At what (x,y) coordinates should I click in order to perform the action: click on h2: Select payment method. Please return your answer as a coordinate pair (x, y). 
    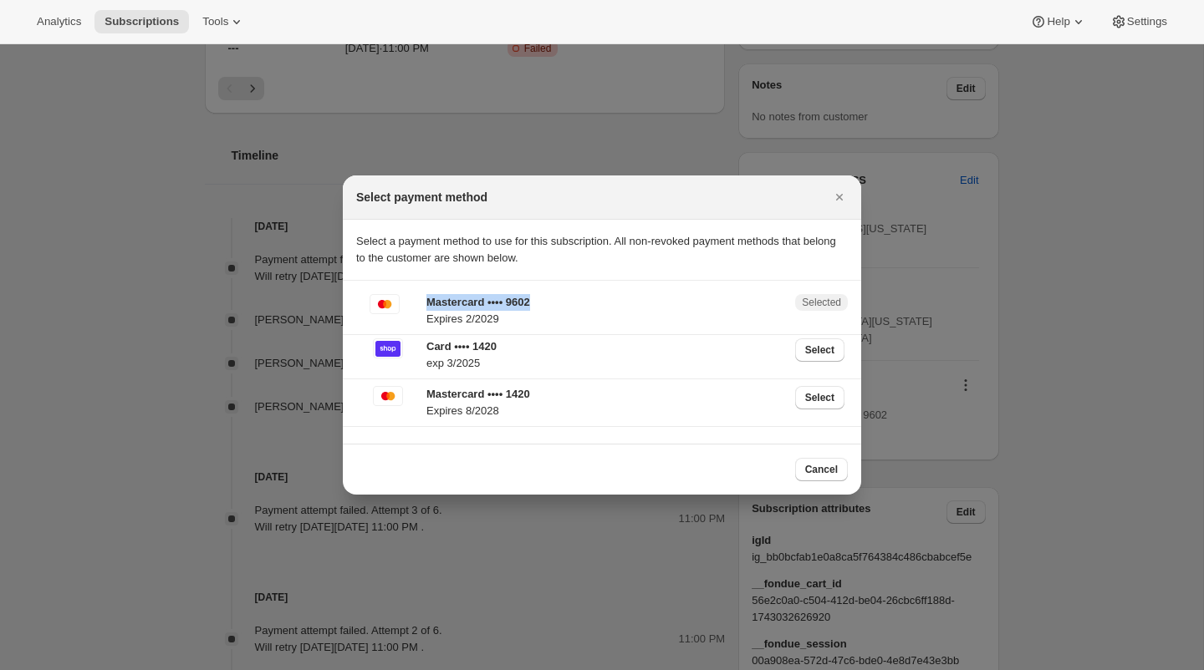
    Looking at the image, I should click on (421, 197).